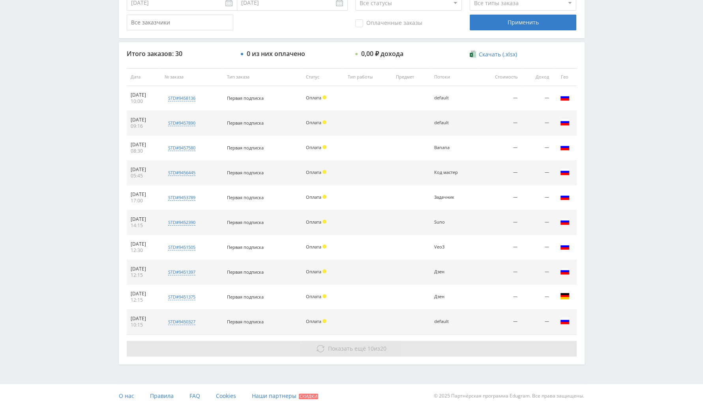 This screenshot has height=407, width=703. I want to click on div: 08:30, so click(144, 151).